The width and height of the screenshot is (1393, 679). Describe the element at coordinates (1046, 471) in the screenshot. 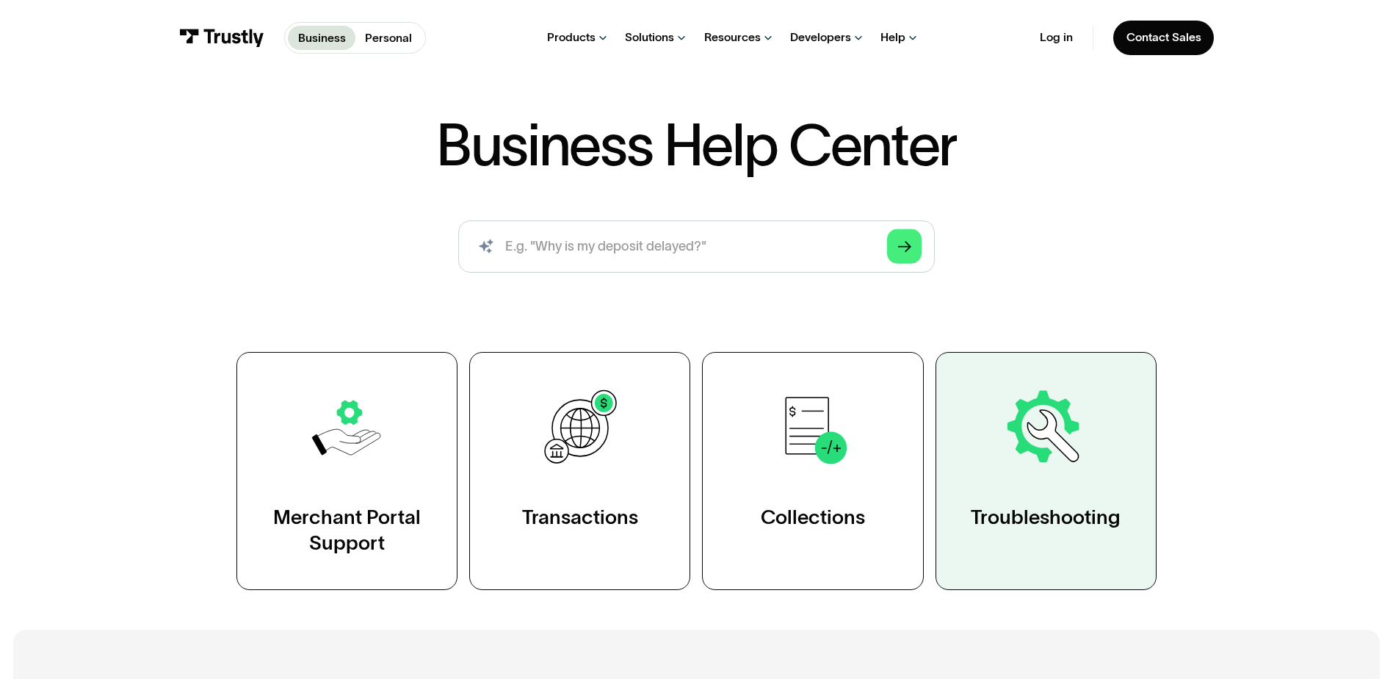

I see `a: Troubleshooting` at that location.